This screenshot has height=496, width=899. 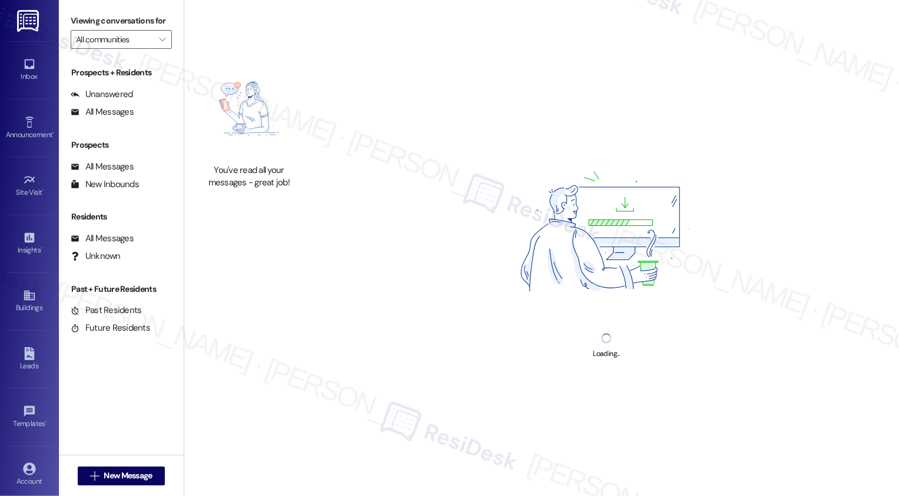 I want to click on div: Unanswered, so click(x=102, y=94).